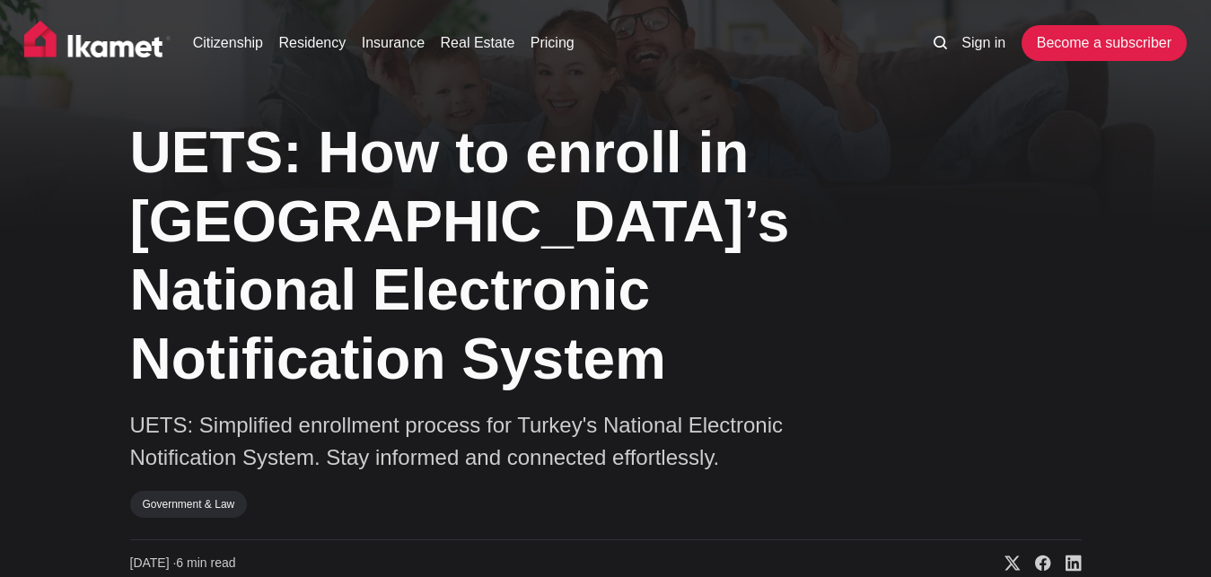 The width and height of the screenshot is (1211, 577). Describe the element at coordinates (478, 43) in the screenshot. I see `a: Real Estate` at that location.